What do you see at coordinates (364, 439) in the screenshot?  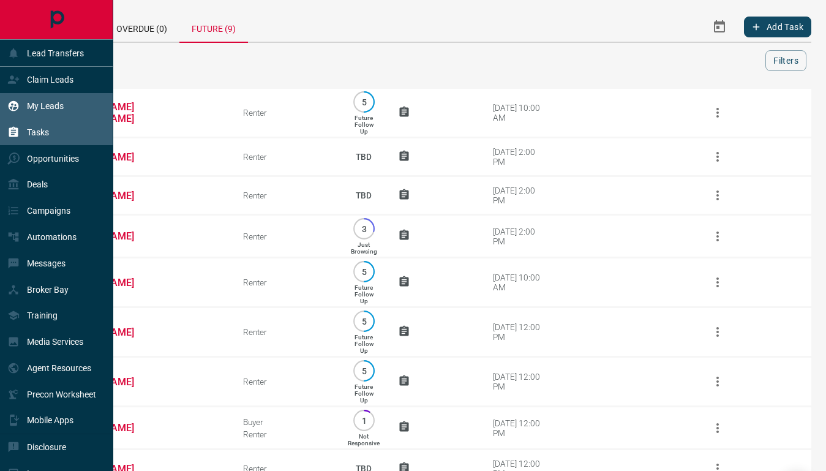 I see `p: Not Responsive` at bounding box center [364, 439].